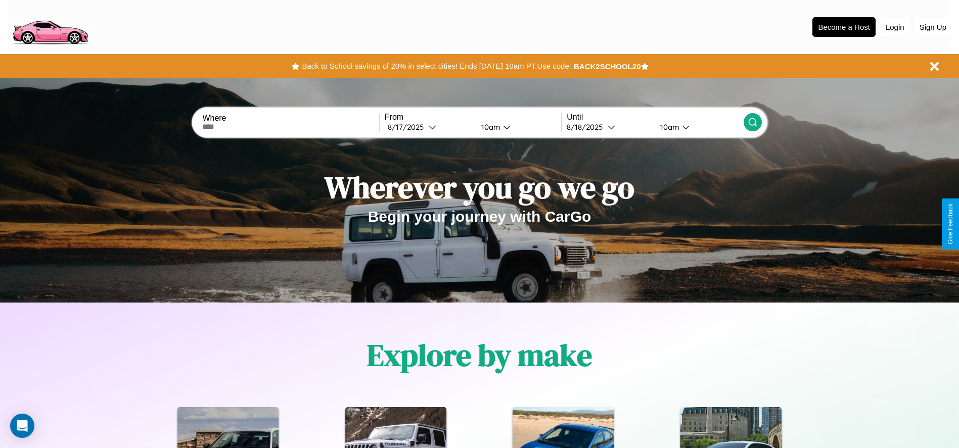  Describe the element at coordinates (22, 426) in the screenshot. I see `div: Open Intercom Messenger` at that location.